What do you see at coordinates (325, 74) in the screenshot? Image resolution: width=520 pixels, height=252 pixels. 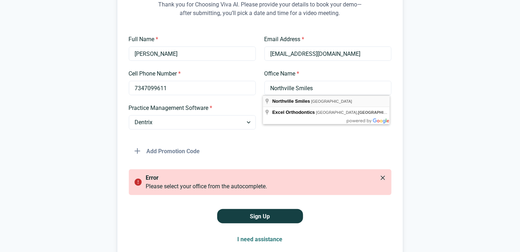 I see `label: Office Name` at bounding box center [325, 74].